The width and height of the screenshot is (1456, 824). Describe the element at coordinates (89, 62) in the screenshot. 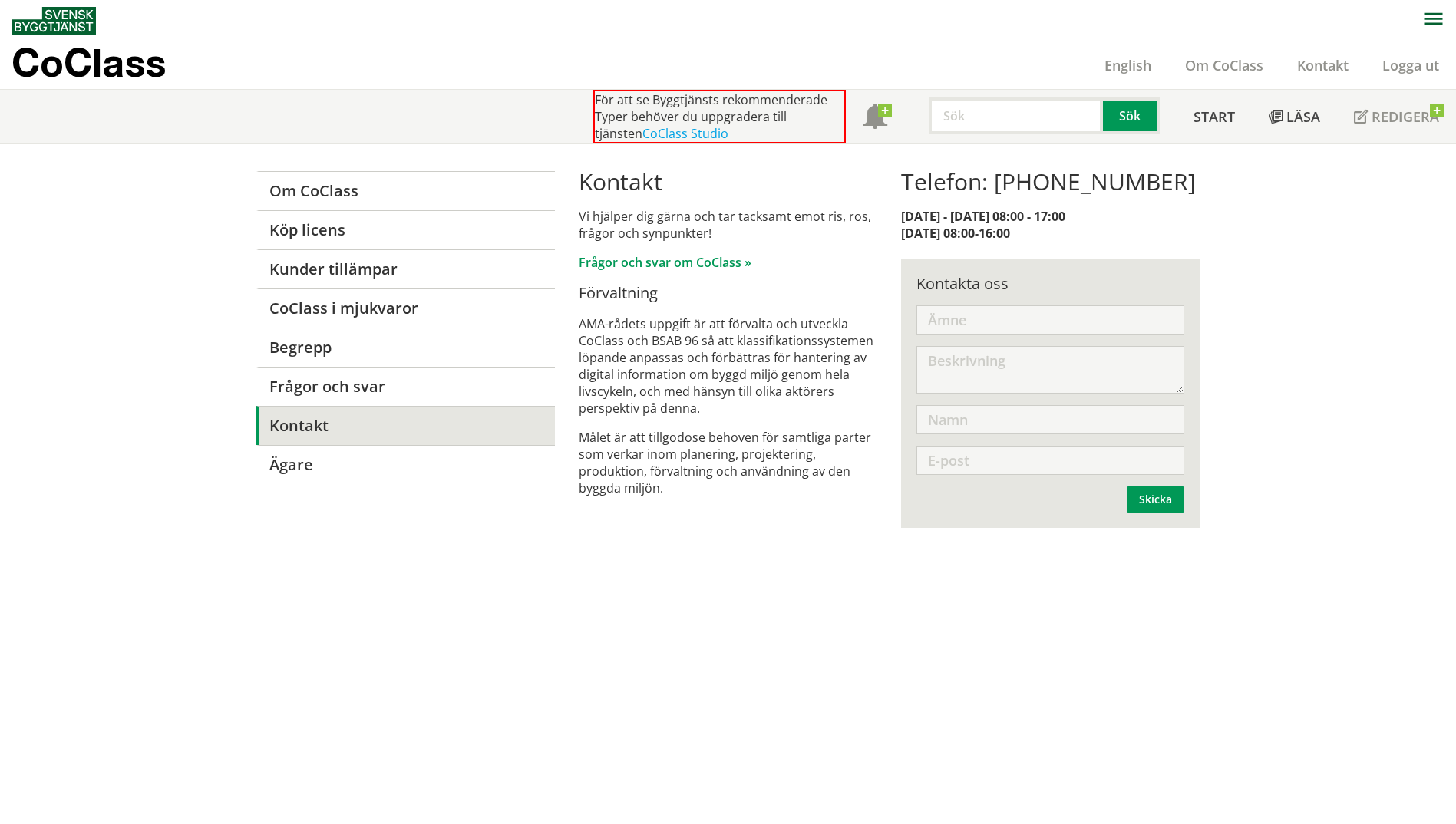

I see `p: CoClass` at that location.